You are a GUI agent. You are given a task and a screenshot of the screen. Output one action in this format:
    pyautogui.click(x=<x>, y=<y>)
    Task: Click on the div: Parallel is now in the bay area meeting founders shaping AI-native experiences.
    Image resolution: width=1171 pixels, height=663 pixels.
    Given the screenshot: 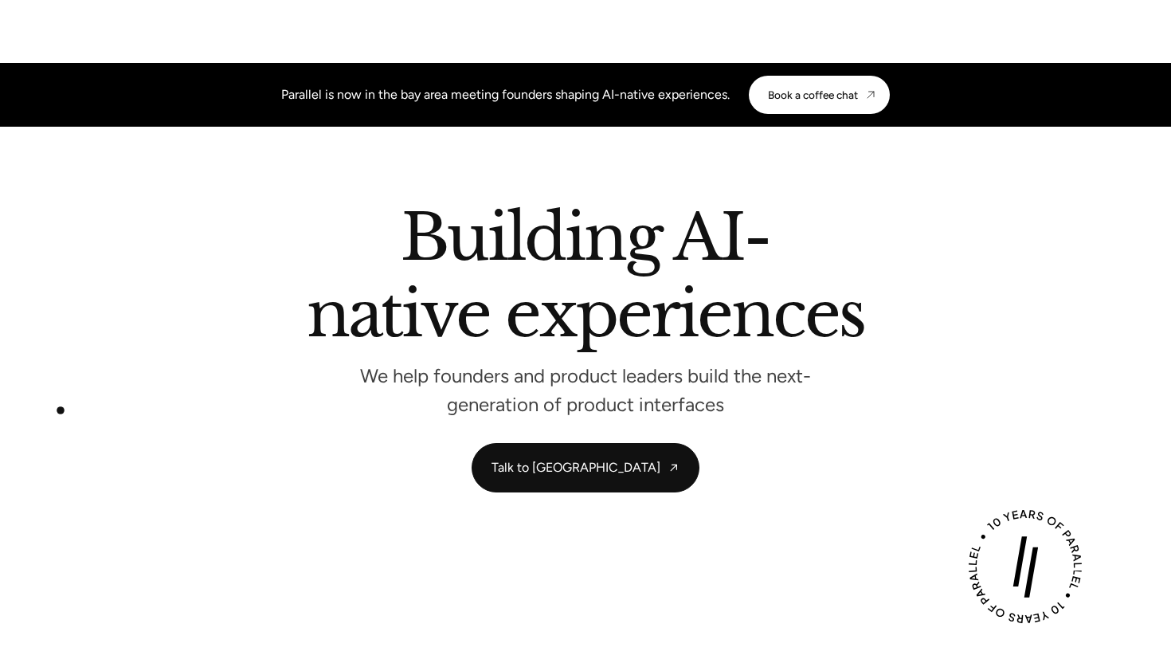 What is the action you would take?
    pyautogui.click(x=505, y=95)
    